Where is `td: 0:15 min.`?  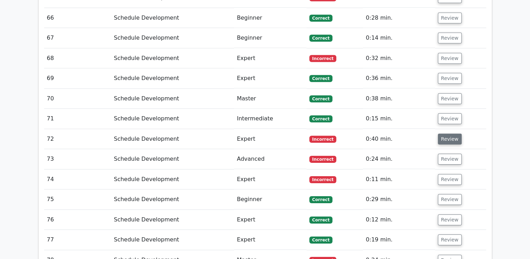 td: 0:15 min. is located at coordinates (399, 118).